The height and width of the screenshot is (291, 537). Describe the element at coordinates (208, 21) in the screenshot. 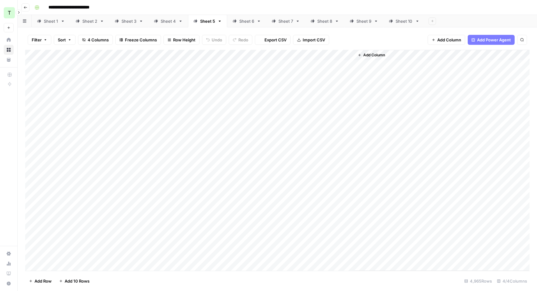

I see `div: Sheet 5` at that location.